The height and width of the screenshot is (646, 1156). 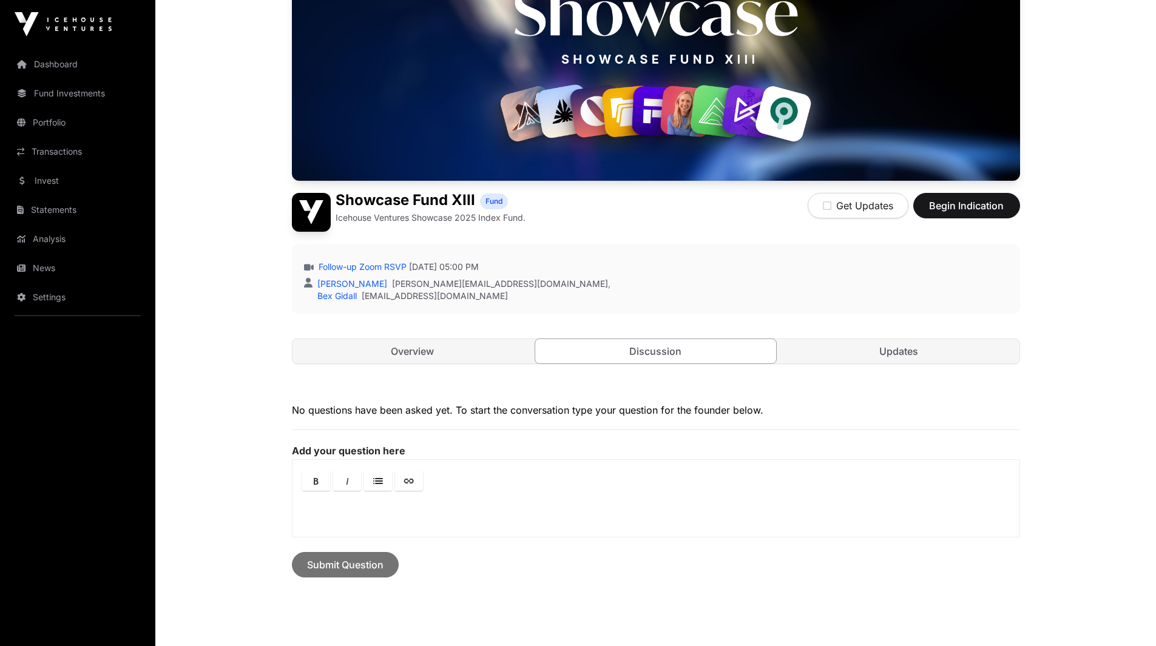 What do you see at coordinates (656, 351) in the screenshot?
I see `nav: Tabs` at bounding box center [656, 351].